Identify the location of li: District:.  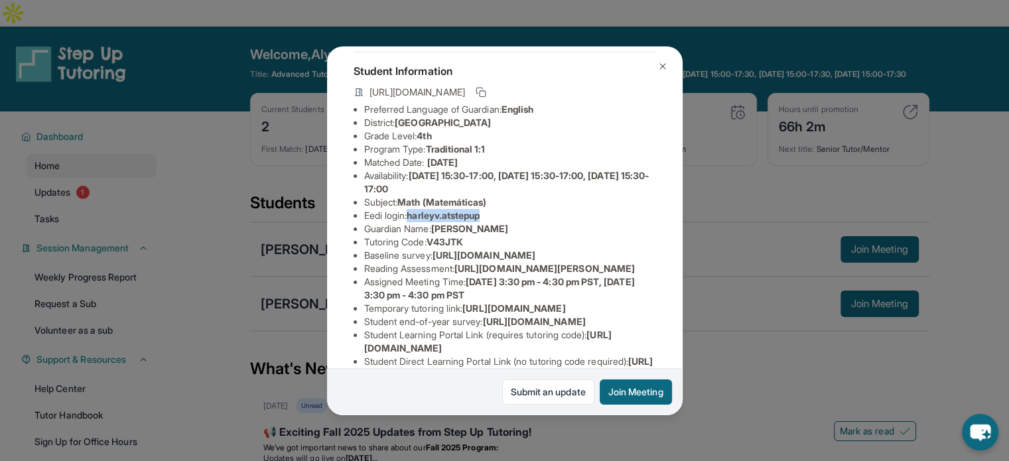
(510, 123).